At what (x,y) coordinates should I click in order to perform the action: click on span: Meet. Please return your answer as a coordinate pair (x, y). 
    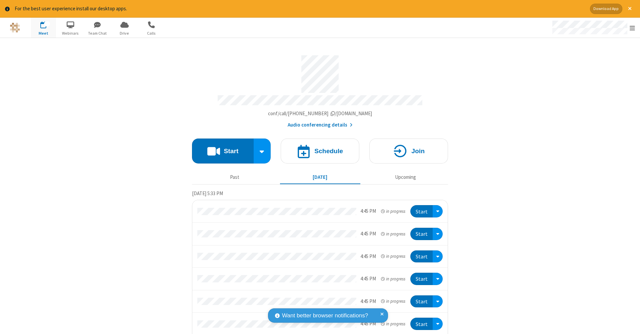
    Looking at the image, I should click on (43, 33).